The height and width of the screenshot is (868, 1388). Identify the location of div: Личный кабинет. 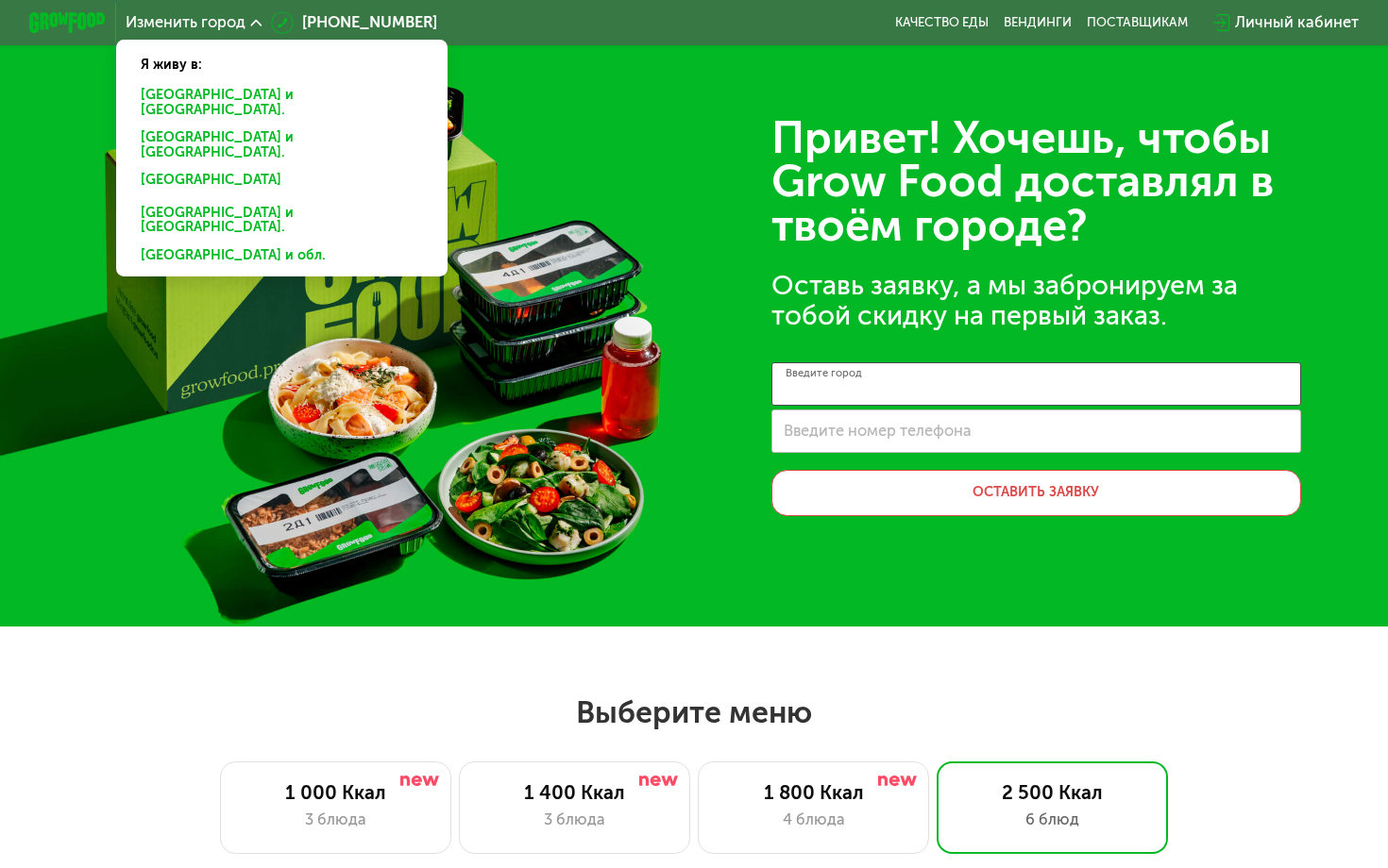
(1296, 23).